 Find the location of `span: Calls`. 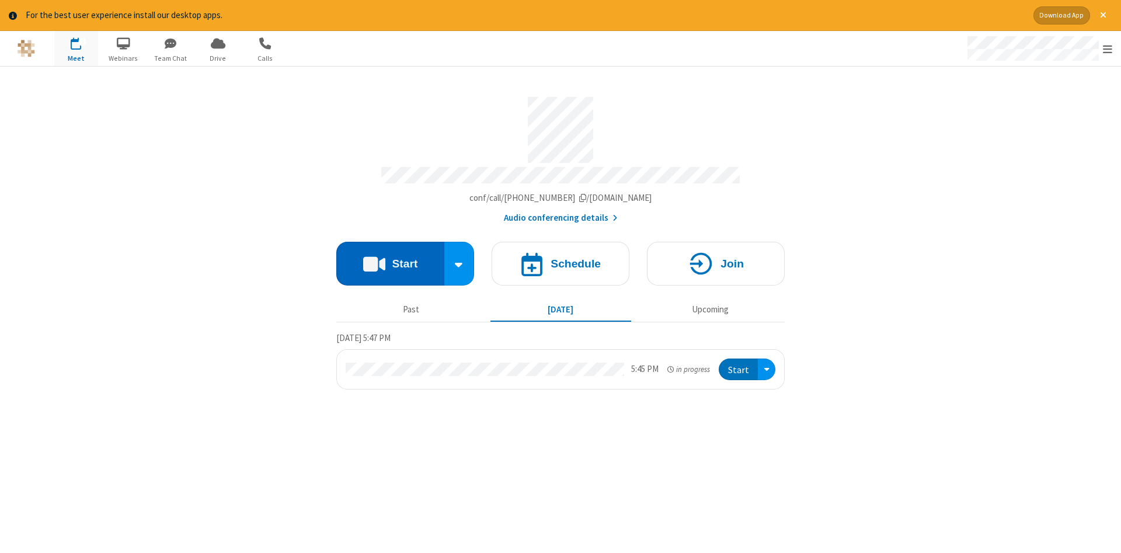

span: Calls is located at coordinates (265, 58).